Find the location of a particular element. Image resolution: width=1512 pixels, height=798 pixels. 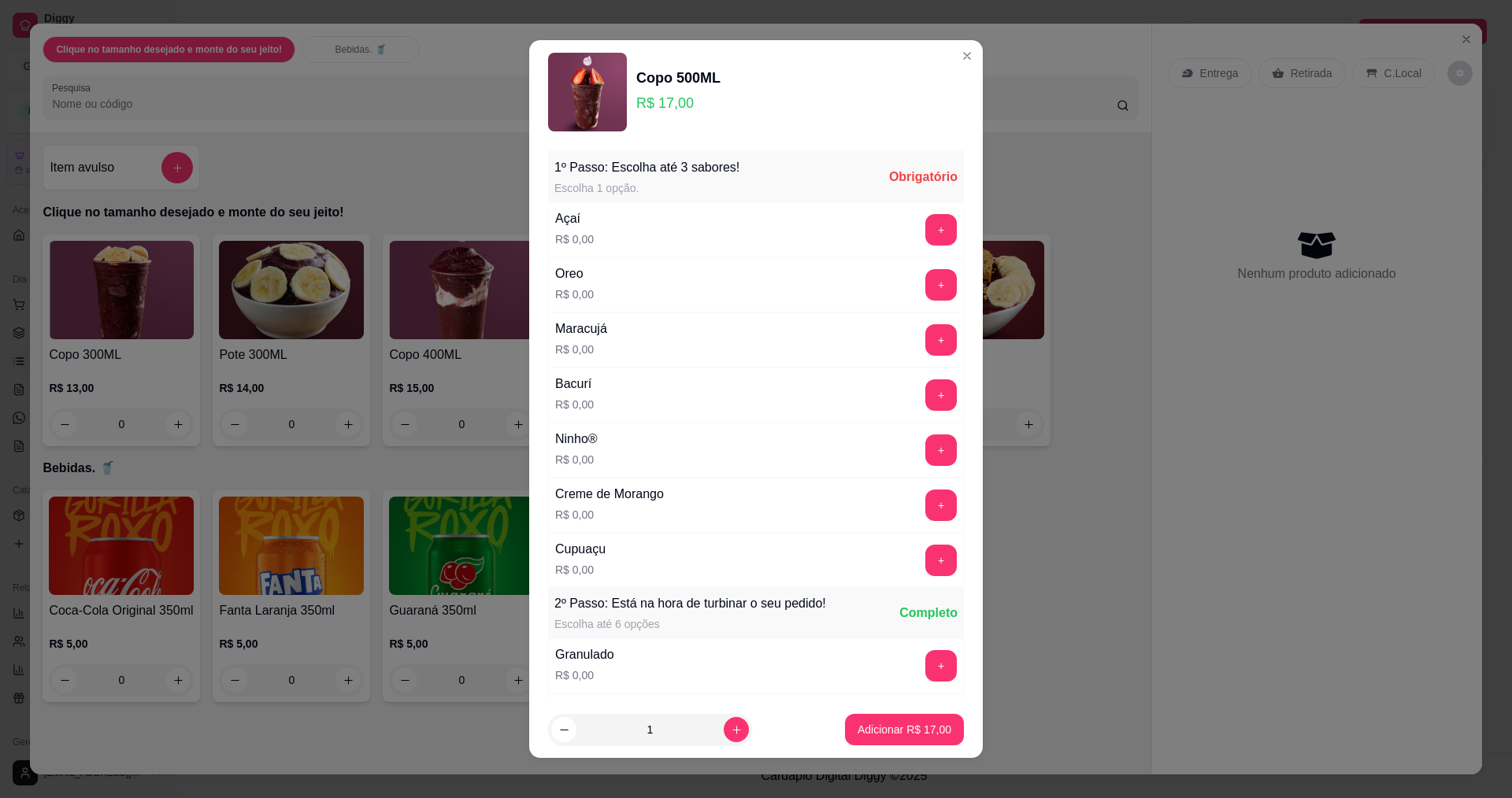

div: Ninho® is located at coordinates (576, 440).